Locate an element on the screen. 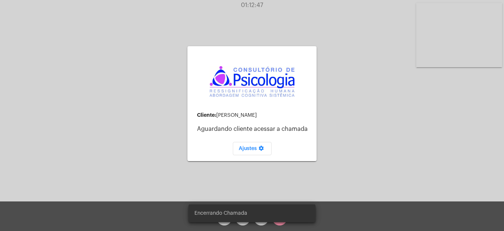 Image resolution: width=504 pixels, height=231 pixels. span: Encerrando Chamada is located at coordinates (221, 213).